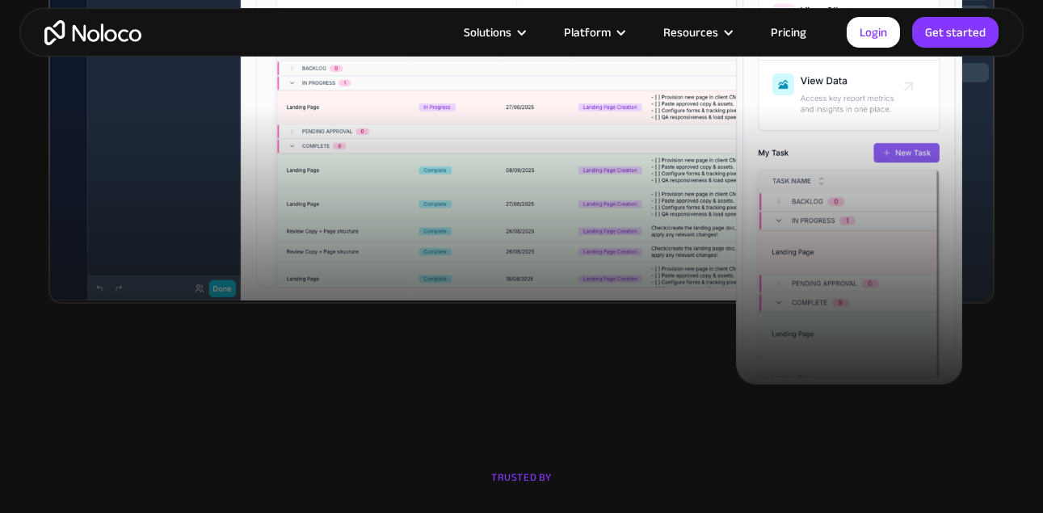 This screenshot has width=1043, height=513. What do you see at coordinates (93, 32) in the screenshot?
I see `a: home` at bounding box center [93, 32].